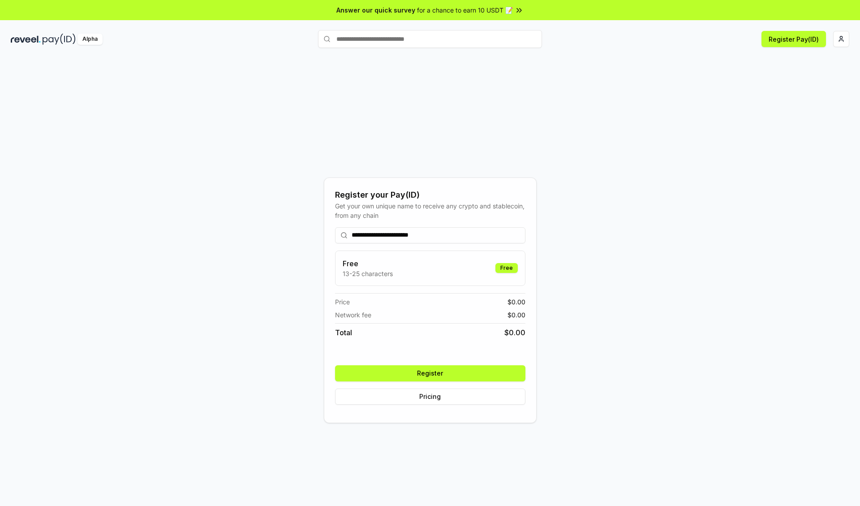 The height and width of the screenshot is (506, 860). What do you see at coordinates (794, 39) in the screenshot?
I see `button: Register Pay(ID)` at bounding box center [794, 39].